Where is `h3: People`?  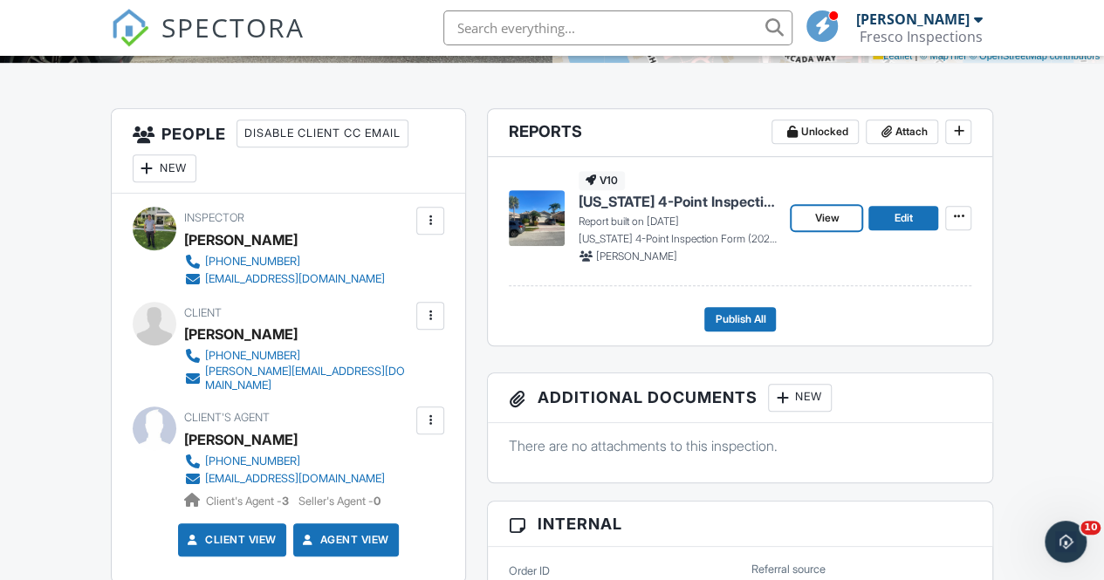
h3: People is located at coordinates (289, 151).